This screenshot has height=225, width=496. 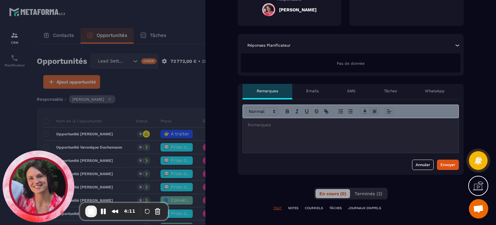 What do you see at coordinates (351, 63) in the screenshot?
I see `span: Pas de donnée` at bounding box center [351, 63].